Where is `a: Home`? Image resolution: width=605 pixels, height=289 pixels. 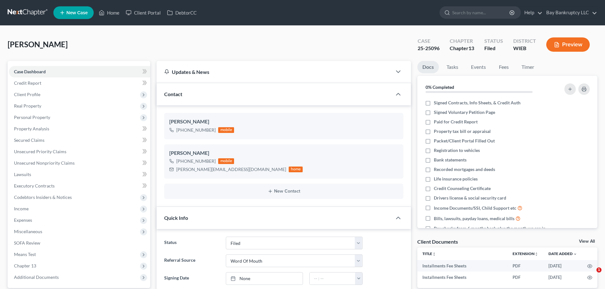
a: Home is located at coordinates (109, 13).